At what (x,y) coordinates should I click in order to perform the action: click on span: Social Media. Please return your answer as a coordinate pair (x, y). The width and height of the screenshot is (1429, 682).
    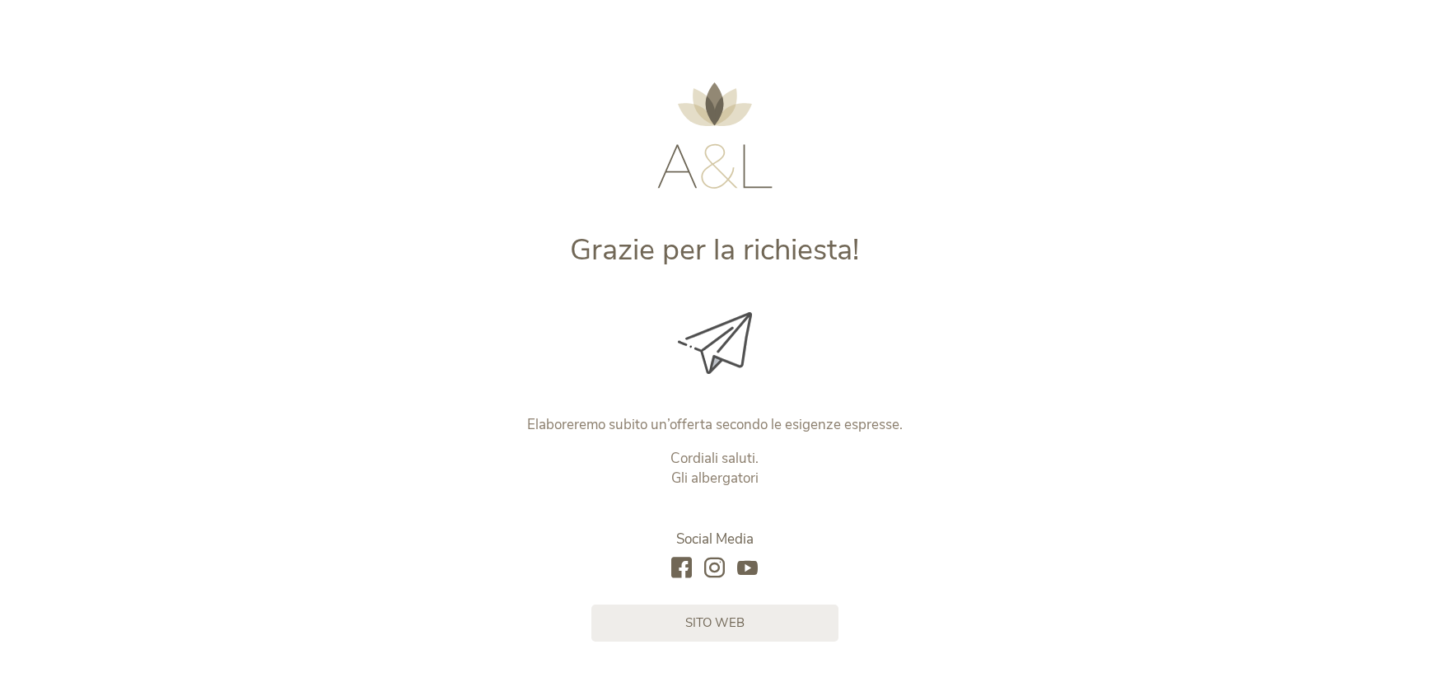
    Looking at the image, I should click on (715, 538).